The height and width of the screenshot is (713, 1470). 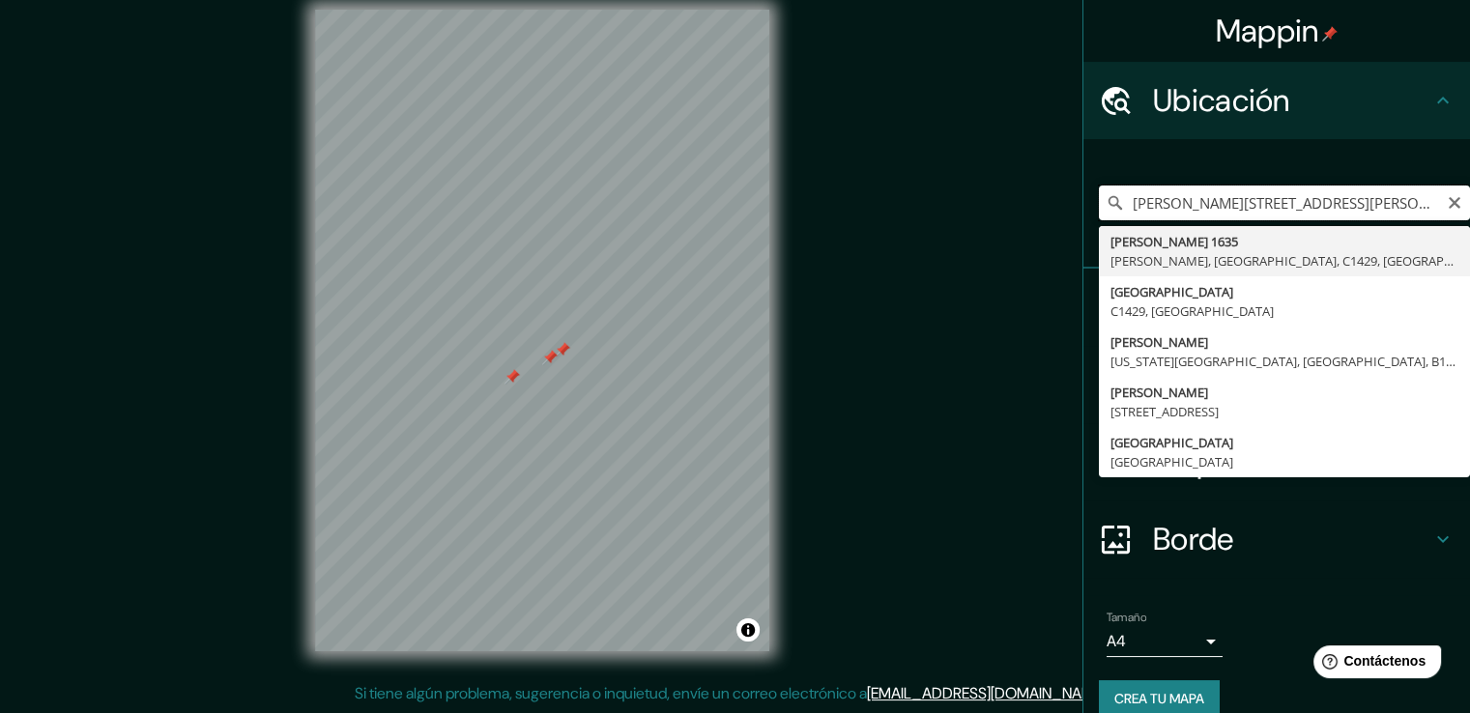 I want to click on div: Borde, so click(x=1276, y=539).